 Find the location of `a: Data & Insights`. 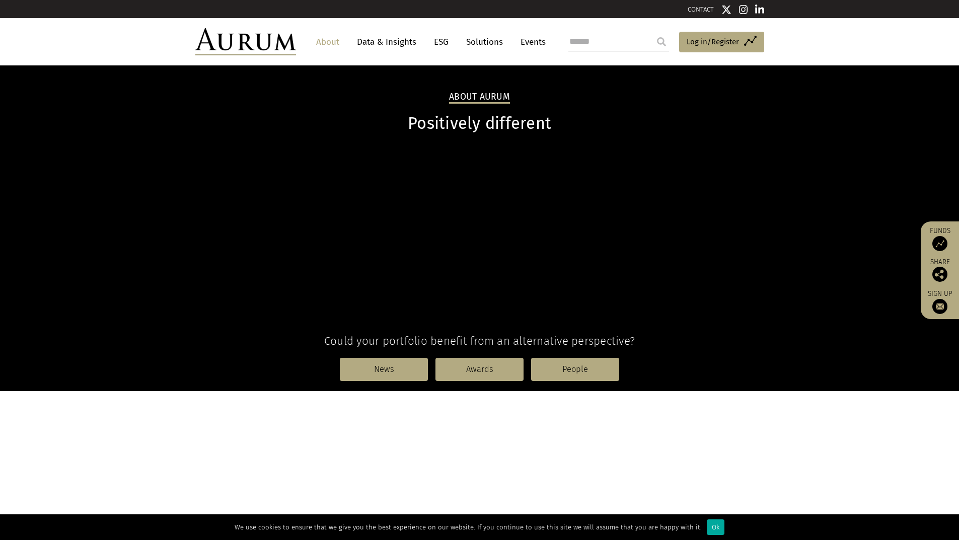

a: Data & Insights is located at coordinates (387, 42).